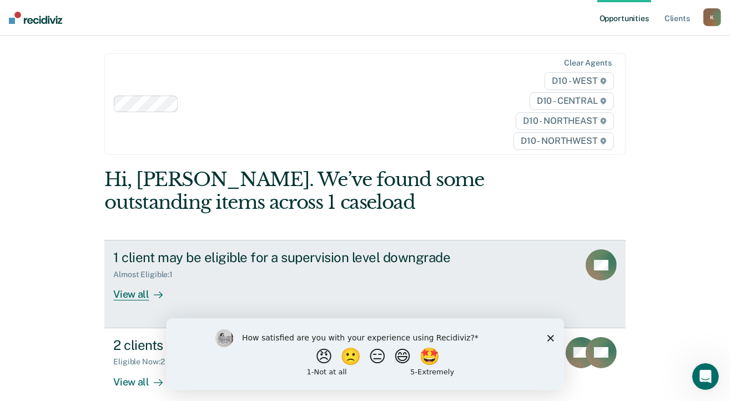 The height and width of the screenshot is (401, 730). Describe the element at coordinates (565, 121) in the screenshot. I see `span: D10 - NORTHEAST` at that location.